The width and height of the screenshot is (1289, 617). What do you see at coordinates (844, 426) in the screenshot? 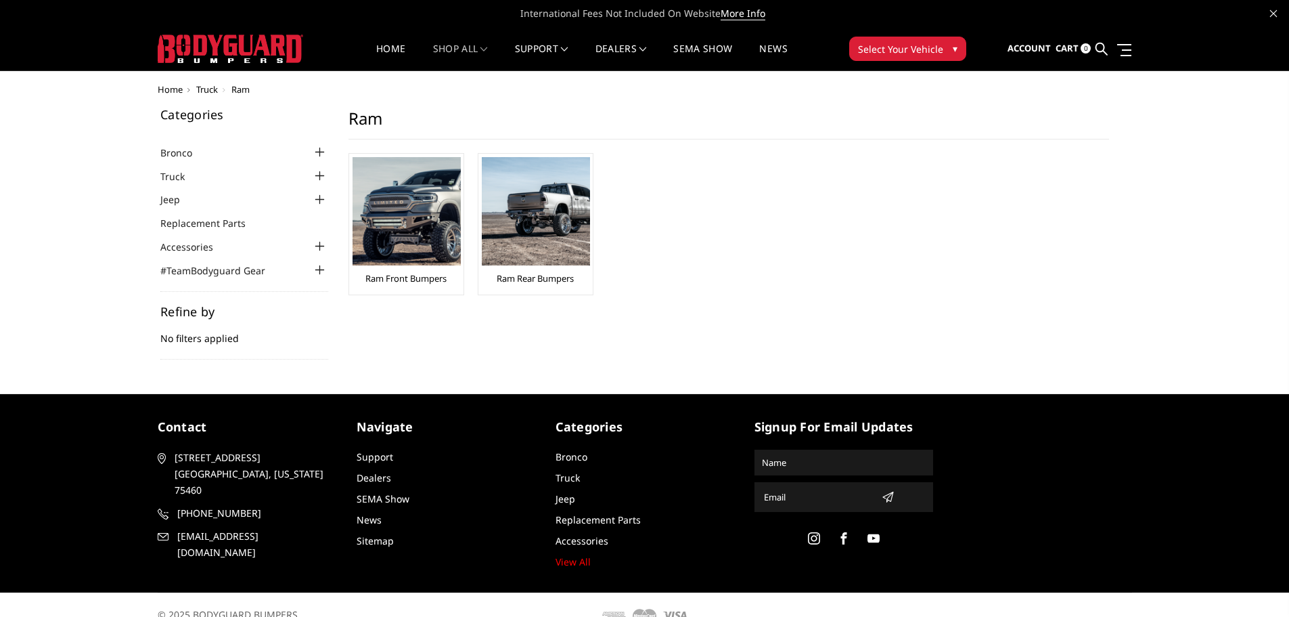
I see `h5: signup for email updates` at bounding box center [844, 426].